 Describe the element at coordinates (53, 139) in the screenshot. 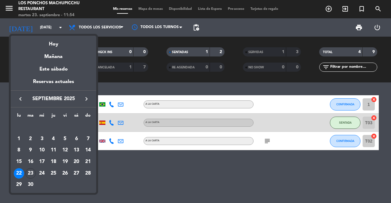

I see `div: 4` at that location.